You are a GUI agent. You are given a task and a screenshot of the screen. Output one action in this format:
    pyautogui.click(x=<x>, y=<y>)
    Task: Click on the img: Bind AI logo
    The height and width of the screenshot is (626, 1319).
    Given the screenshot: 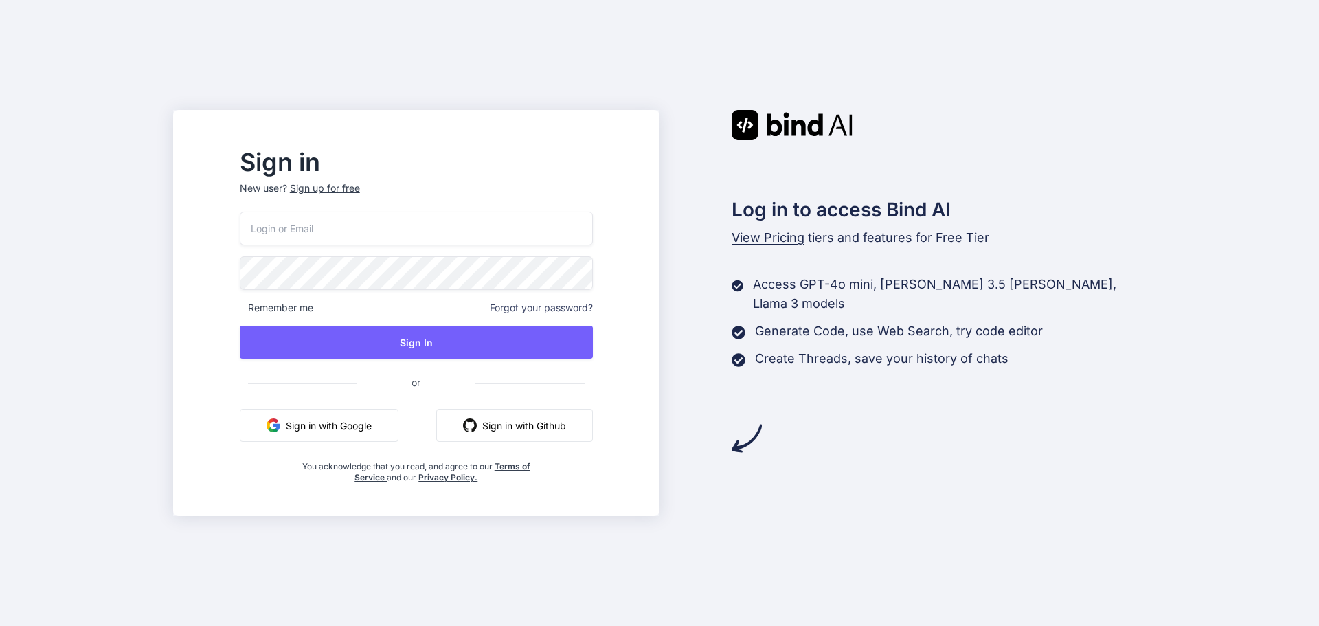 What is the action you would take?
    pyautogui.click(x=792, y=125)
    